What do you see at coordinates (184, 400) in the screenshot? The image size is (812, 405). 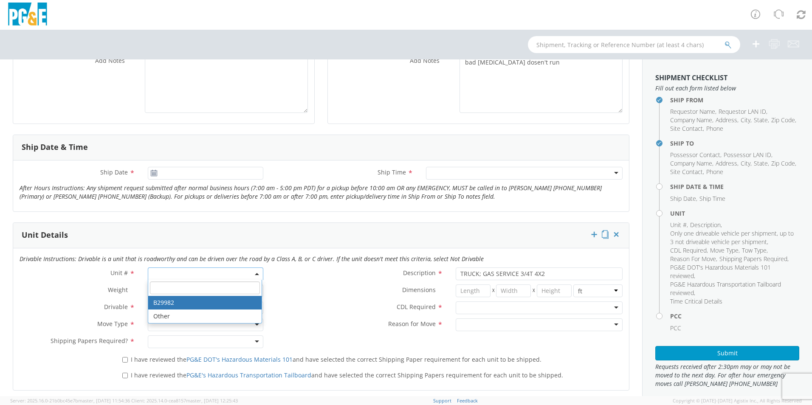 I see `span: Client: 2025.14.0-cea8157` at bounding box center [184, 400].